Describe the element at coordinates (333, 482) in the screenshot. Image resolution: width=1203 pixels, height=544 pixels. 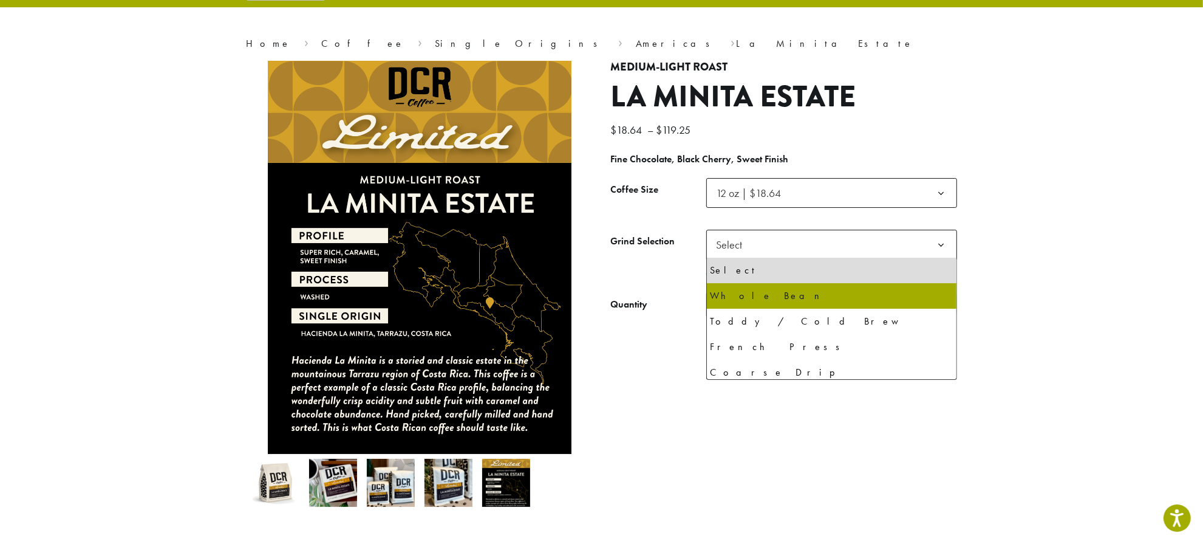
I see `img: La Minita Estate - Image 2` at that location.